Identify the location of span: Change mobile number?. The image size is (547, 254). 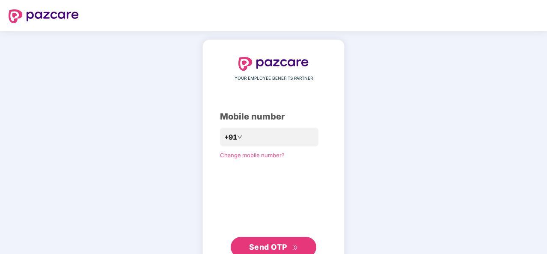
(252, 155).